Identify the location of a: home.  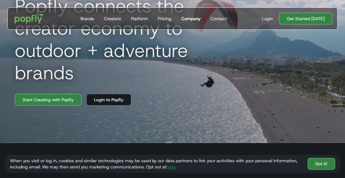
(30, 19).